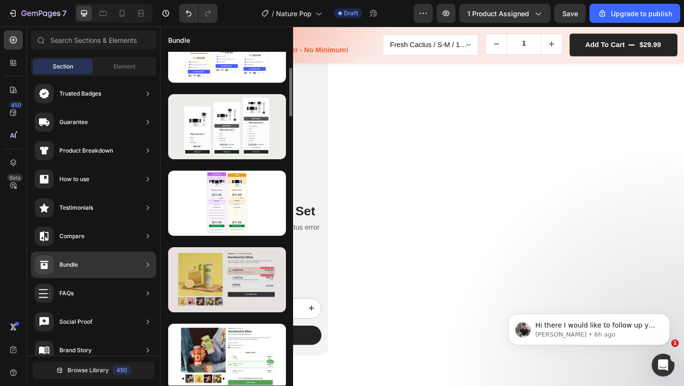  I want to click on p: Lorem ipsum dolor sit amet, so click(95, 184).